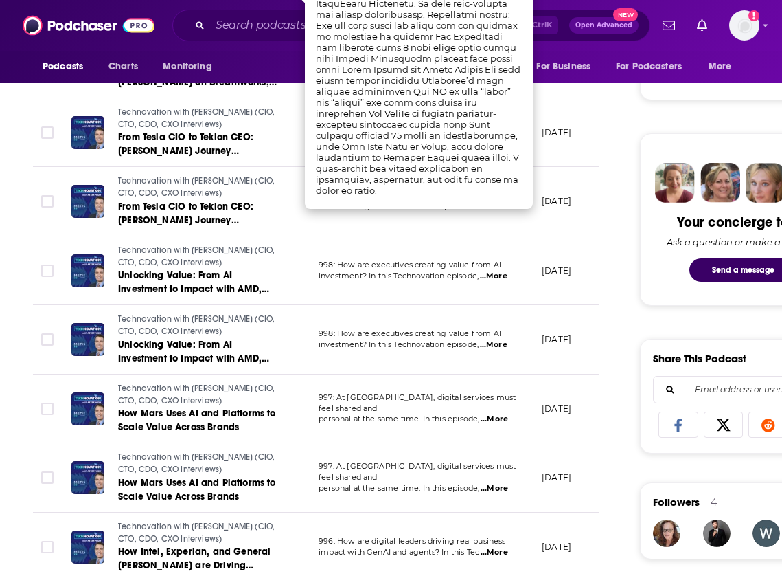  I want to click on img: Barbara Profile, so click(721, 183).